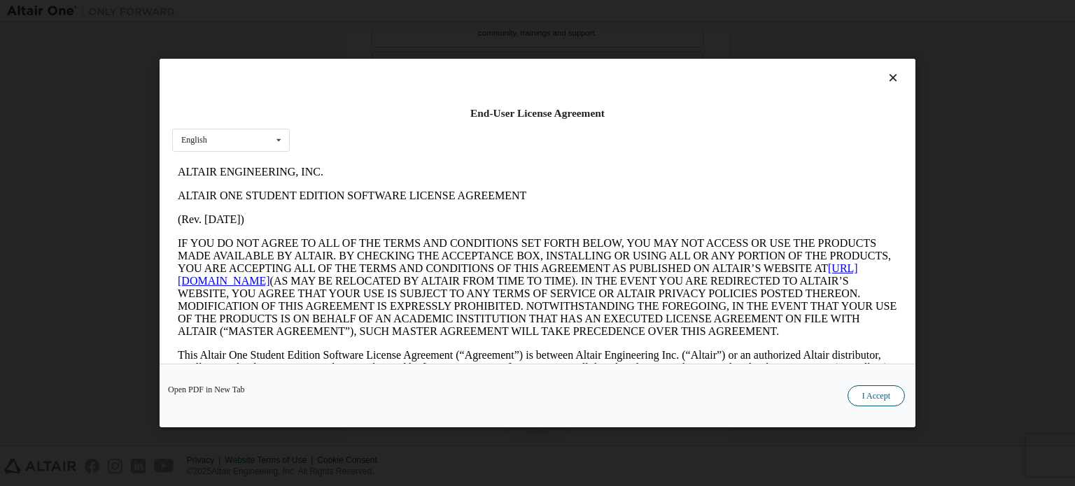  Describe the element at coordinates (365, 127) in the screenshot. I see `p: IF YOU DO NOT AGREE TO ALL OF THE TERMS AND CONDITIONS SET FORTH BELOW, YOU MAY NOT ACCESS OR USE...` at that location.